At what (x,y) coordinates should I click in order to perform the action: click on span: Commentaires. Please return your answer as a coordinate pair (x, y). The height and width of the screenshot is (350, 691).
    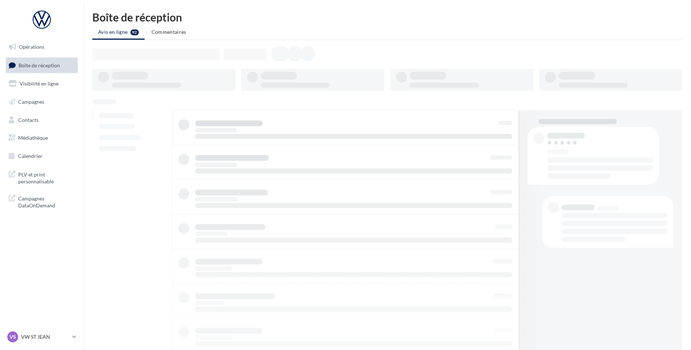
    Looking at the image, I should click on (169, 32).